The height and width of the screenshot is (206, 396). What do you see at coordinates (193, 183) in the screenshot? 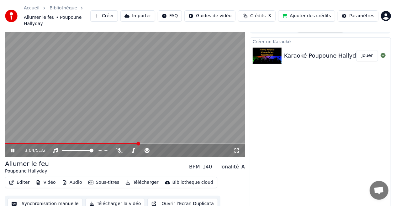
I see `div: Bibliothèque cloud` at bounding box center [193, 183].